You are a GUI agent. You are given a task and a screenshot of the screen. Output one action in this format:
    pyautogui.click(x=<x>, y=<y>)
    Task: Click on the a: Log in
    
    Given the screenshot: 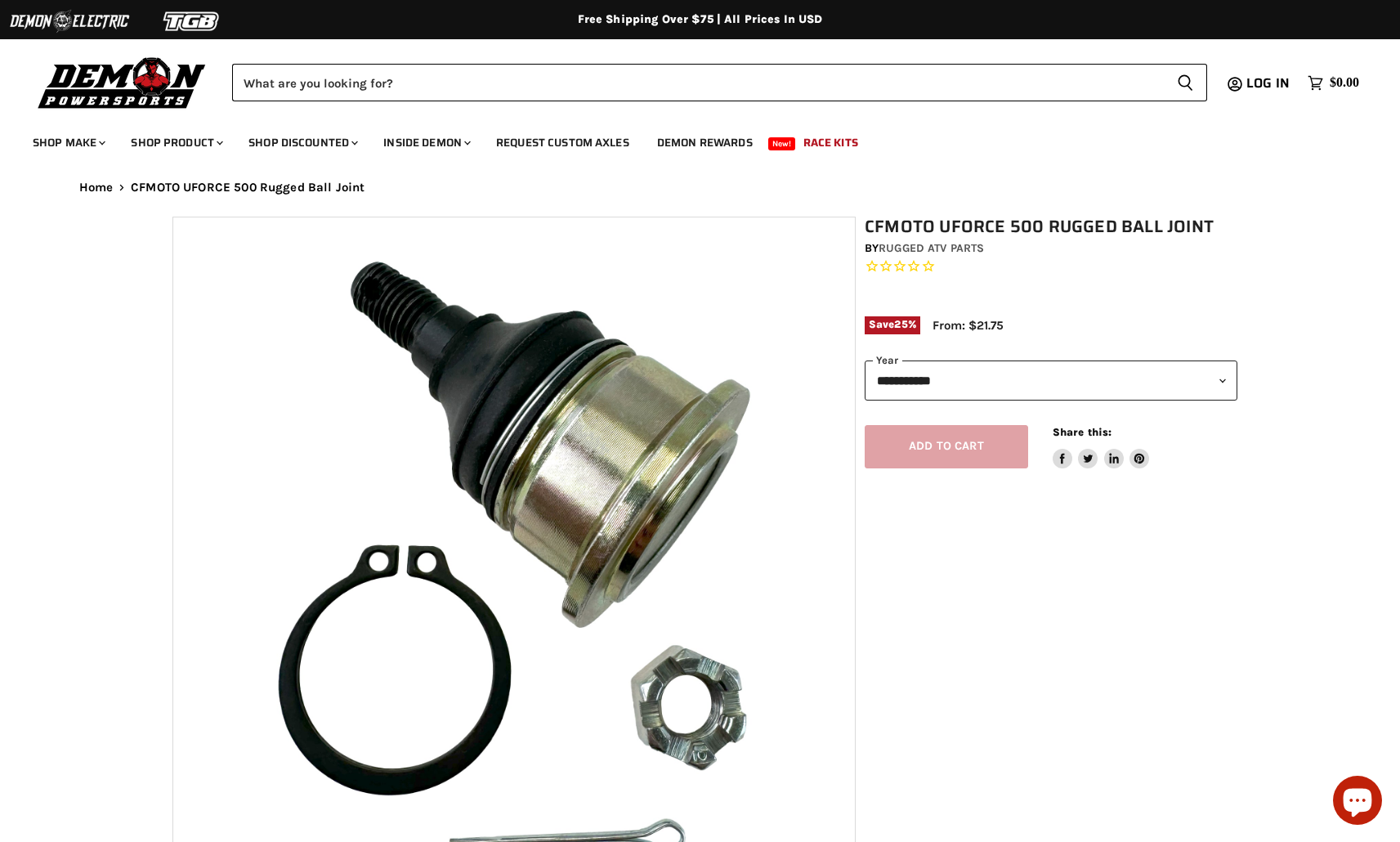 What is the action you would take?
    pyautogui.click(x=1270, y=83)
    